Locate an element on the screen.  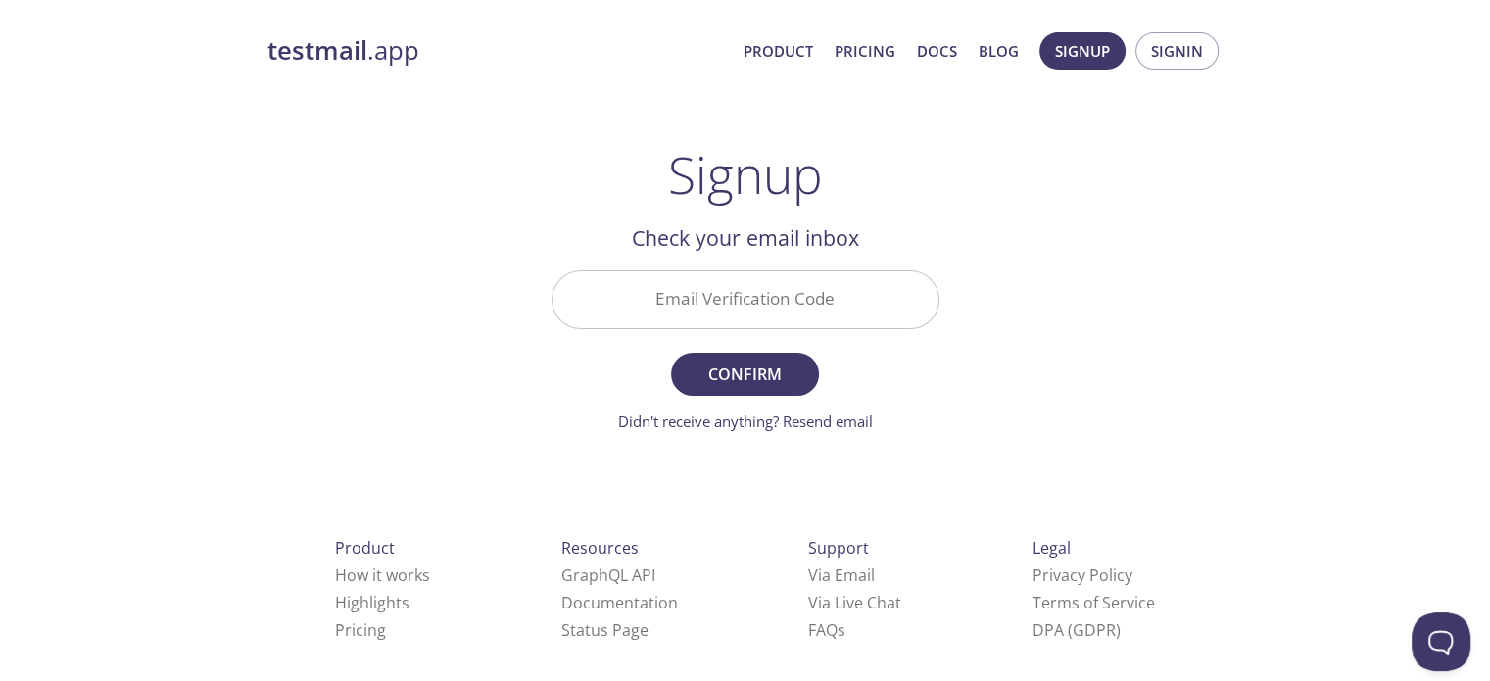
a: testmail.app is located at coordinates (498, 51).